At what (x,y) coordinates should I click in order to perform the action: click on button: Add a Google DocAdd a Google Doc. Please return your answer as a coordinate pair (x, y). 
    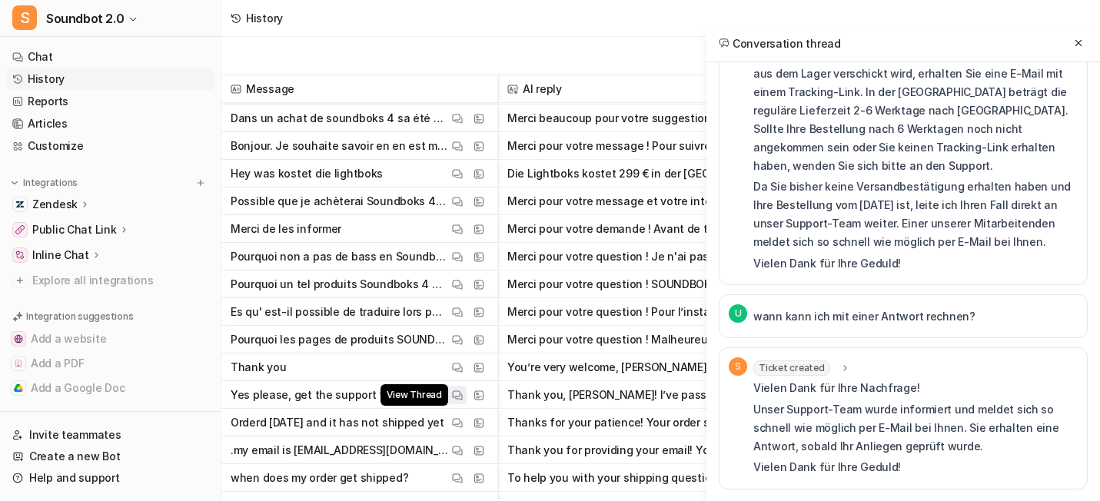
    Looking at the image, I should click on (110, 388).